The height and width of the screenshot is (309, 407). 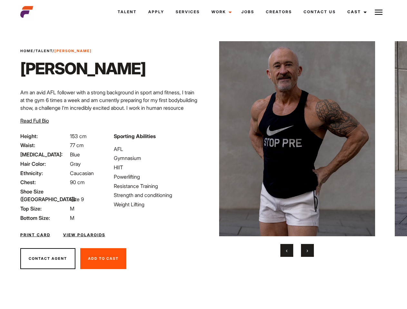 I want to click on a: Contact Us, so click(x=320, y=12).